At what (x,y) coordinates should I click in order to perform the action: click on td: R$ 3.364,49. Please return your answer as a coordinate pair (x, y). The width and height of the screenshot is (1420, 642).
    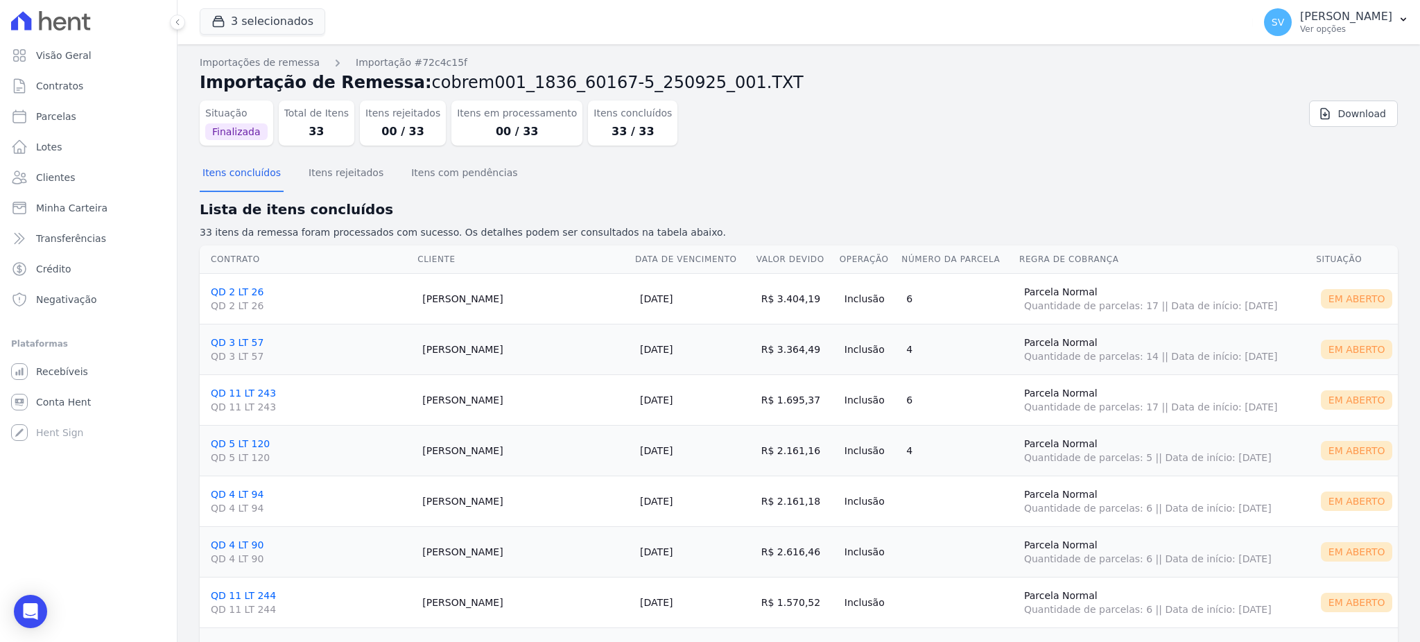
    Looking at the image, I should click on (797, 349).